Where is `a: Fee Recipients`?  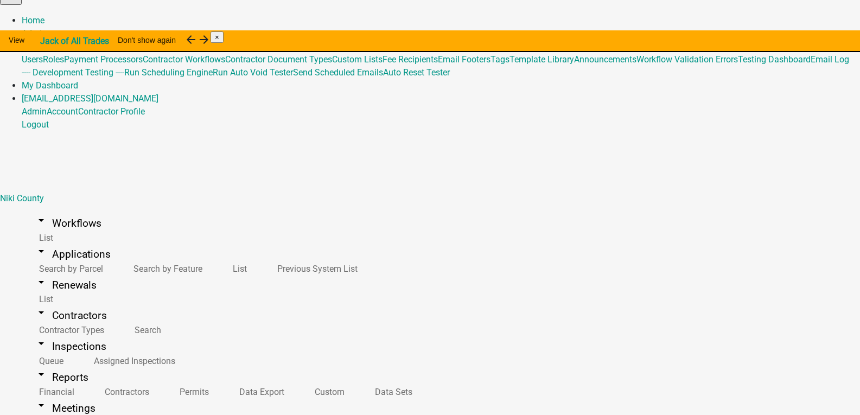 a: Fee Recipients is located at coordinates (410, 59).